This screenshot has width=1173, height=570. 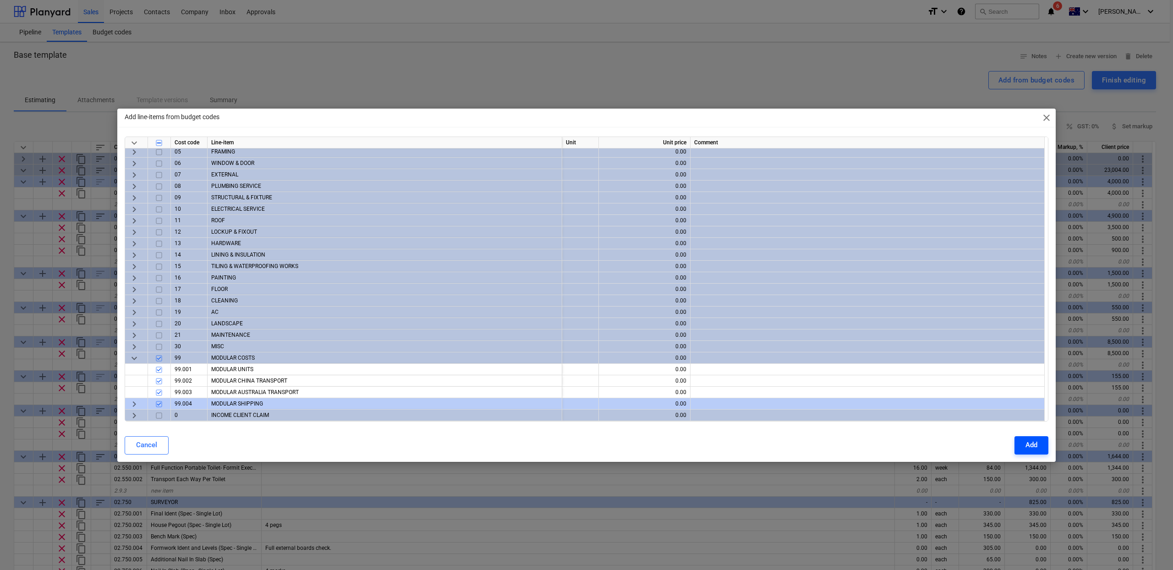 I want to click on div: WINDOW & DOOR, so click(x=385, y=163).